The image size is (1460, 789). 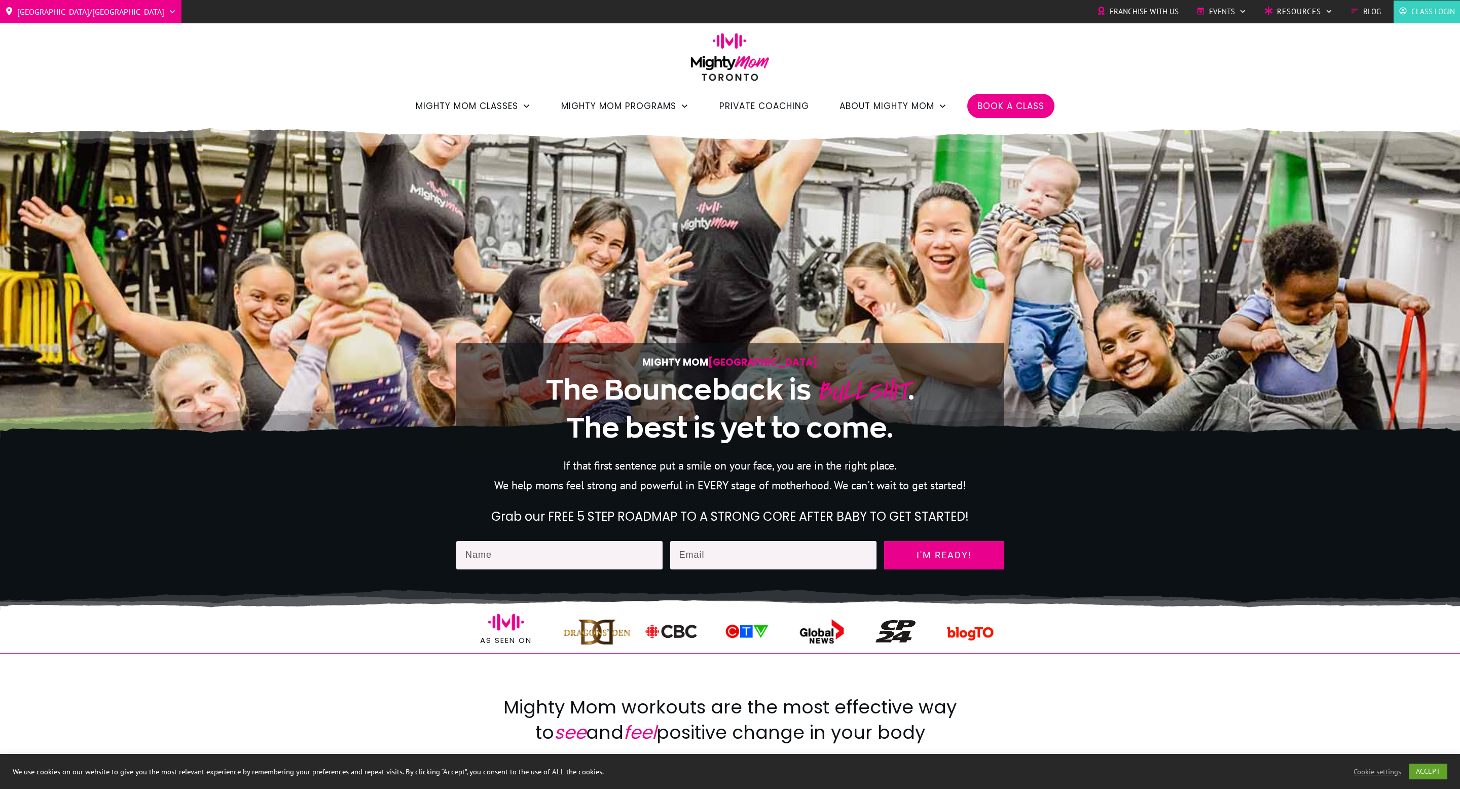 What do you see at coordinates (893, 106) in the screenshot?
I see `a: About Mighty Mom` at bounding box center [893, 106].